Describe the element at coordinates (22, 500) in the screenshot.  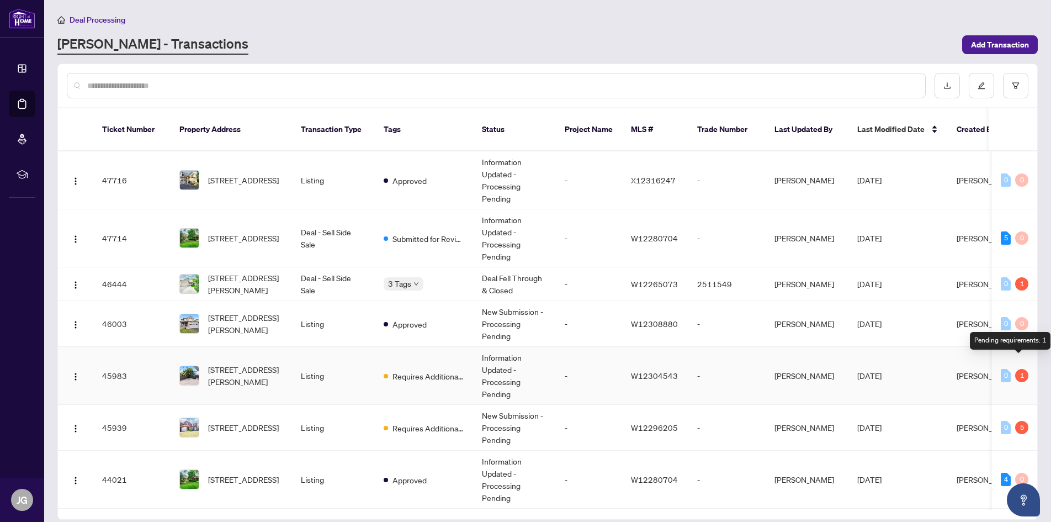
I see `span: JG` at that location.